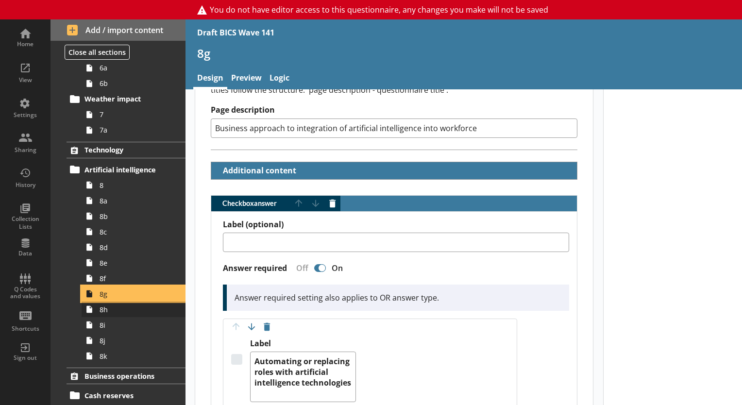 Image resolution: width=742 pixels, height=405 pixels. Describe the element at coordinates (134, 232) in the screenshot. I see `a: 8c` at that location.